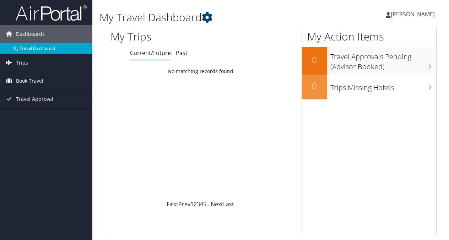  What do you see at coordinates (369, 87) in the screenshot?
I see `a: 0Trips Missing Hotels` at bounding box center [369, 87].